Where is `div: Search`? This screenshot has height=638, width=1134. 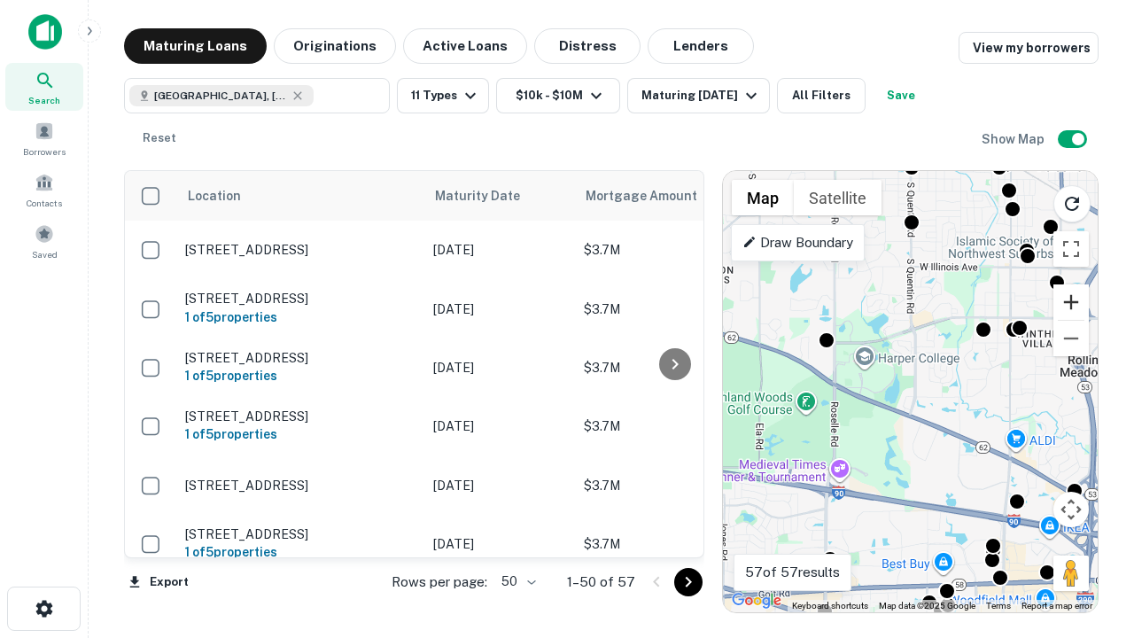 div: Search is located at coordinates (44, 87).